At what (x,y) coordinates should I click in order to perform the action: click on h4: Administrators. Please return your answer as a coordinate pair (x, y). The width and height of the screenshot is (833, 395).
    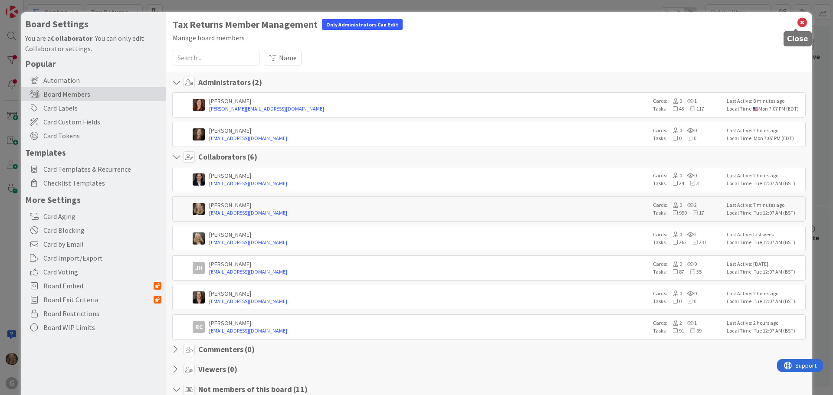
    Looking at the image, I should click on (230, 82).